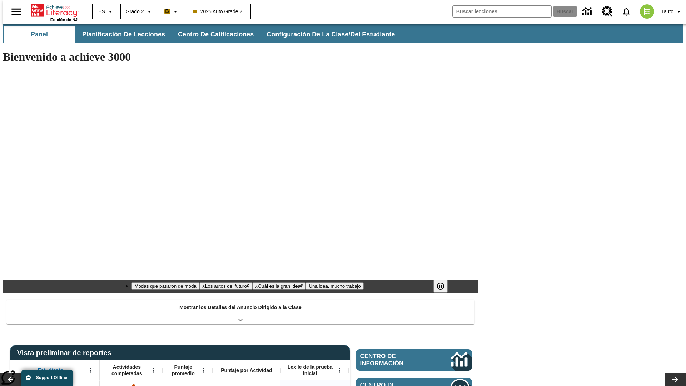 This screenshot has width=686, height=386. Describe the element at coordinates (16, 11) in the screenshot. I see `button: Abrir el menú lateral` at that location.